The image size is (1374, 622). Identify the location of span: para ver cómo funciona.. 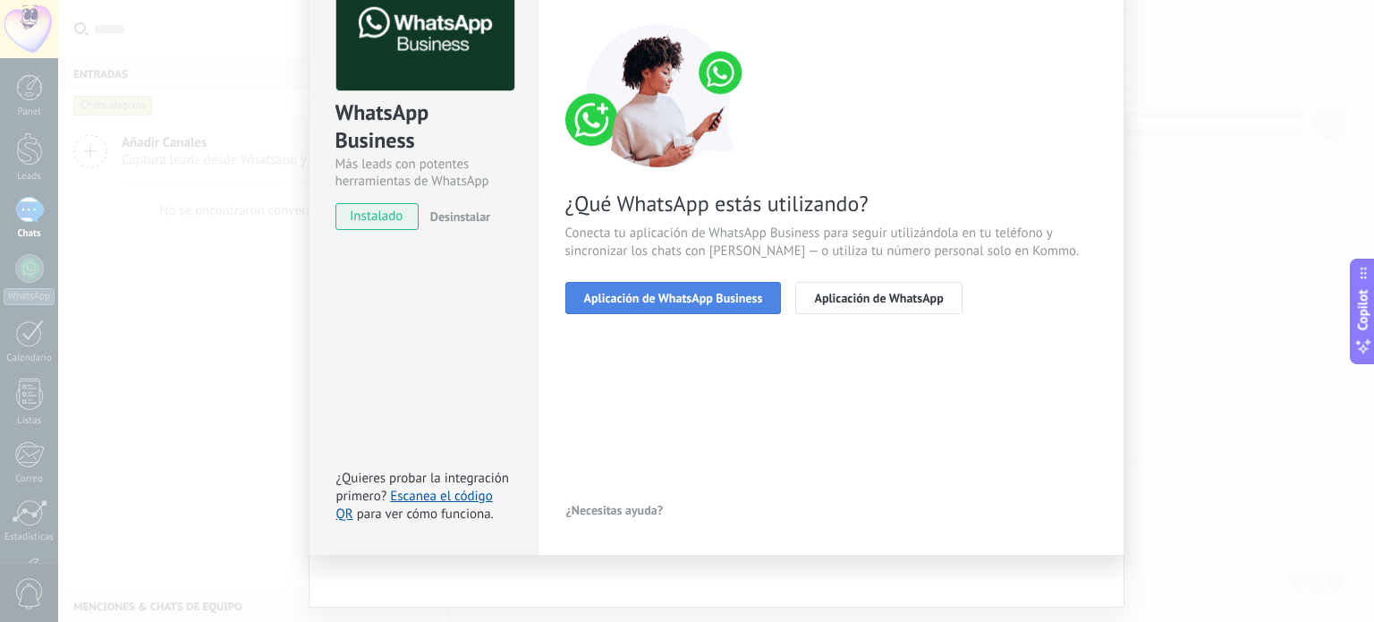
(425, 513).